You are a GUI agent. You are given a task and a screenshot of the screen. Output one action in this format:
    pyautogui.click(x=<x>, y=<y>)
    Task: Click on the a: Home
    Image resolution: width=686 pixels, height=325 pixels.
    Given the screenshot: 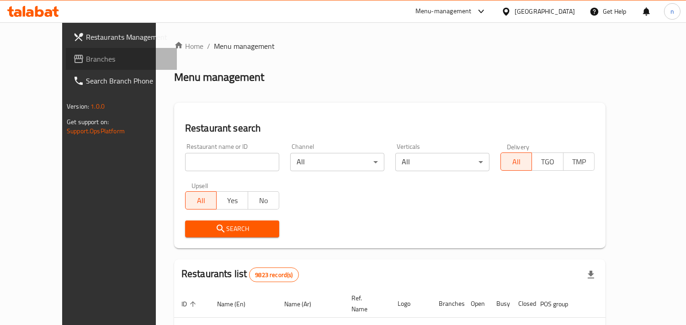 What is the action you would take?
    pyautogui.click(x=189, y=46)
    